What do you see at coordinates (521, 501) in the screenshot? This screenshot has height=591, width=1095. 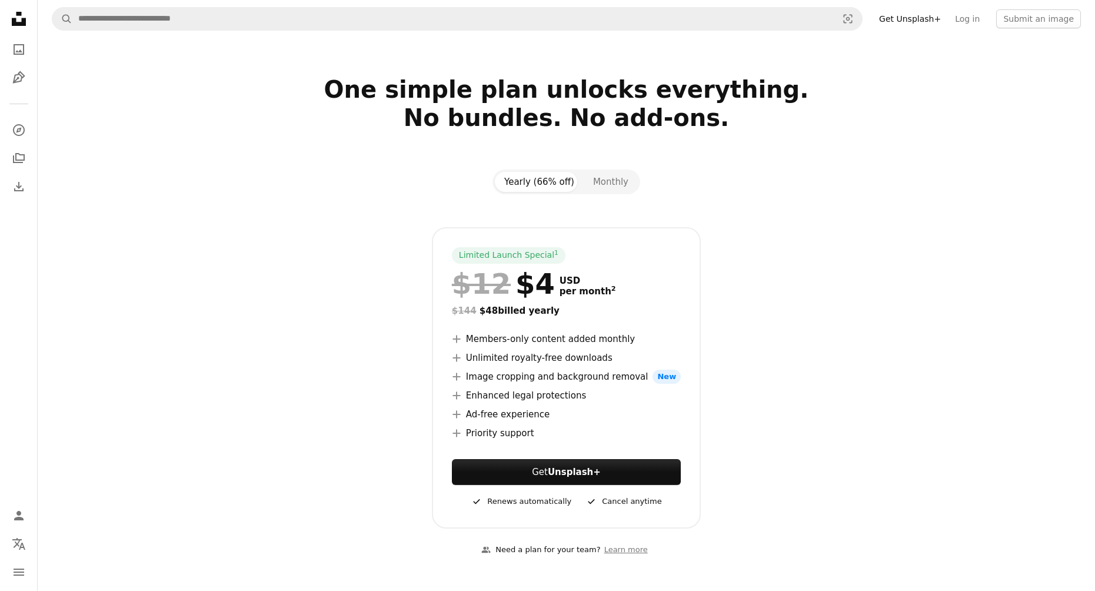 I see `div: Renews automatically` at bounding box center [521, 501].